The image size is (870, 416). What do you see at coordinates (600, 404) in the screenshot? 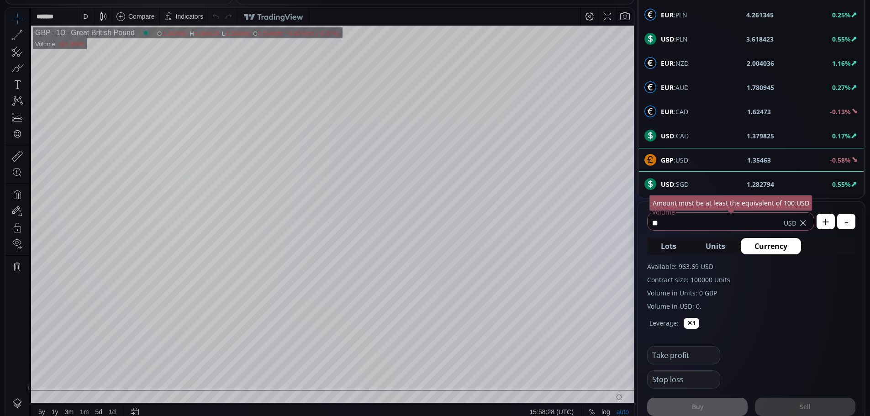
I see `div: log` at bounding box center [600, 404].